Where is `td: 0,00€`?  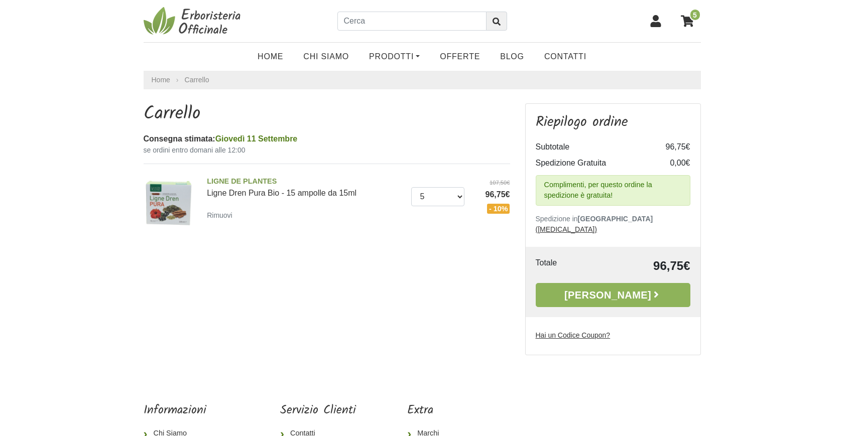 td: 0,00€ is located at coordinates (670, 163).